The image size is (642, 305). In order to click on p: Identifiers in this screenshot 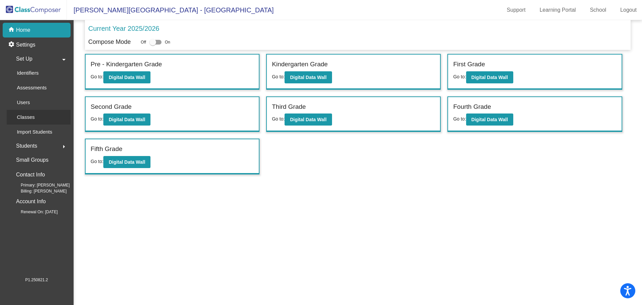, I will do `click(27, 73)`.